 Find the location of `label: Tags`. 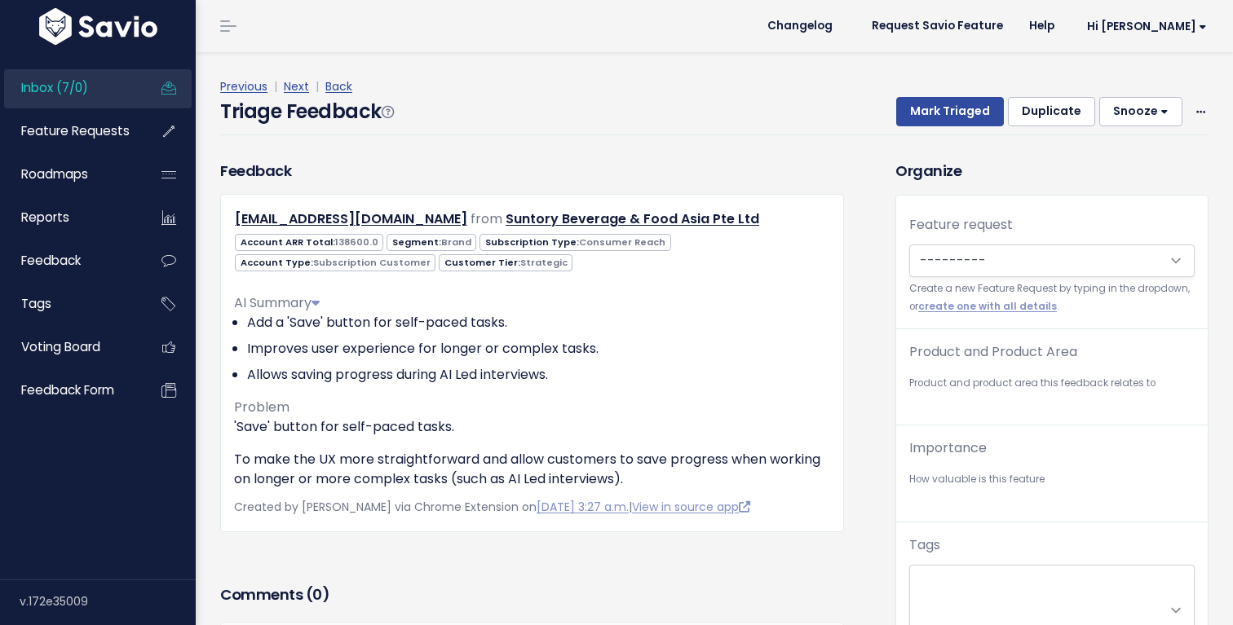

label: Tags is located at coordinates (925, 546).